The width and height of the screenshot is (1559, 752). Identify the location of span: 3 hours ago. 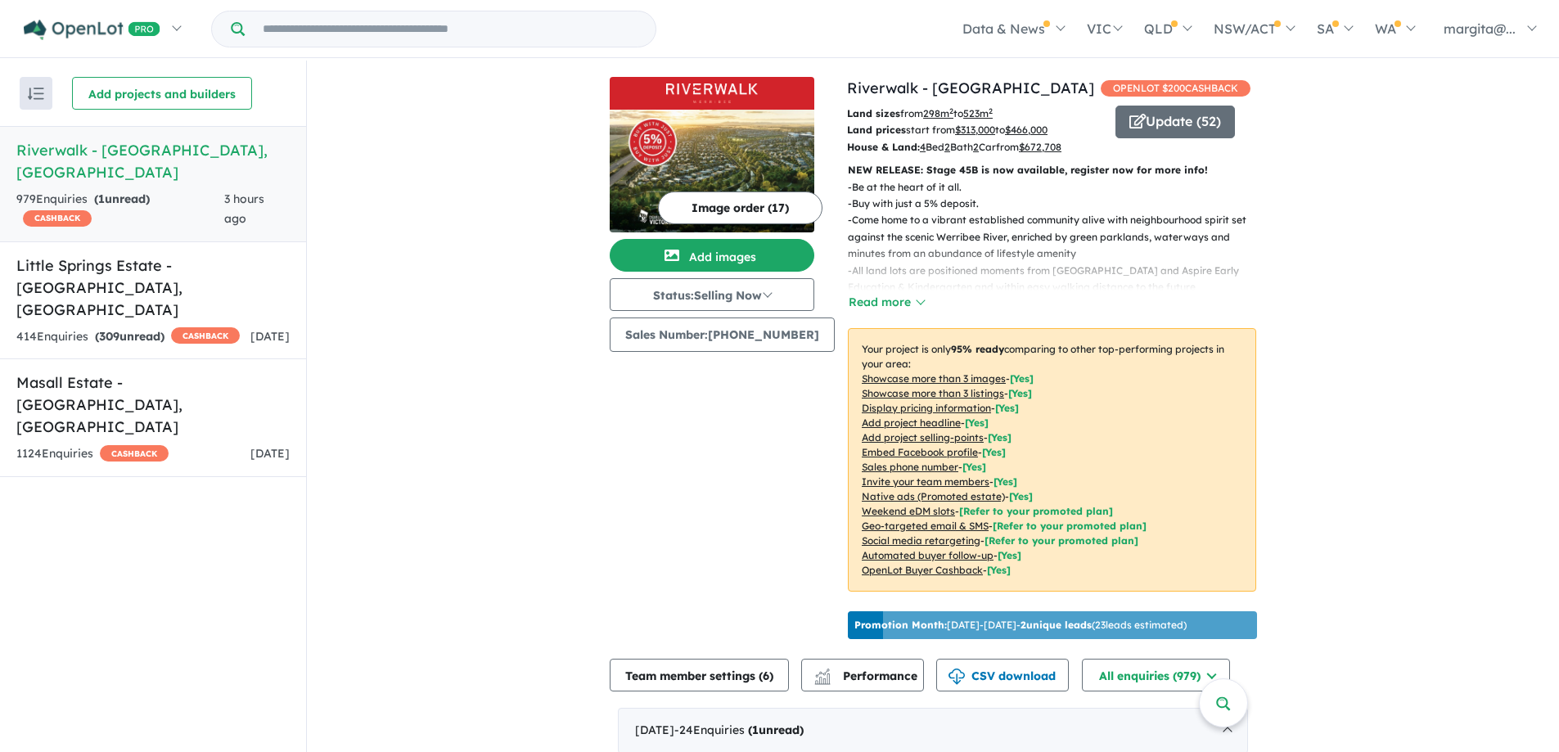
(244, 209).